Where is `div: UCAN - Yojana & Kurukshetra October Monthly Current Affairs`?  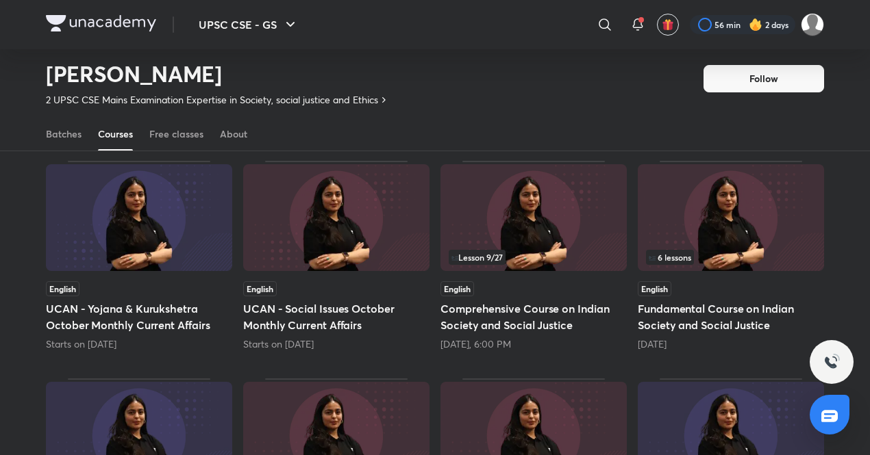
div: UCAN - Yojana & Kurukshetra October Monthly Current Affairs is located at coordinates (139, 256).